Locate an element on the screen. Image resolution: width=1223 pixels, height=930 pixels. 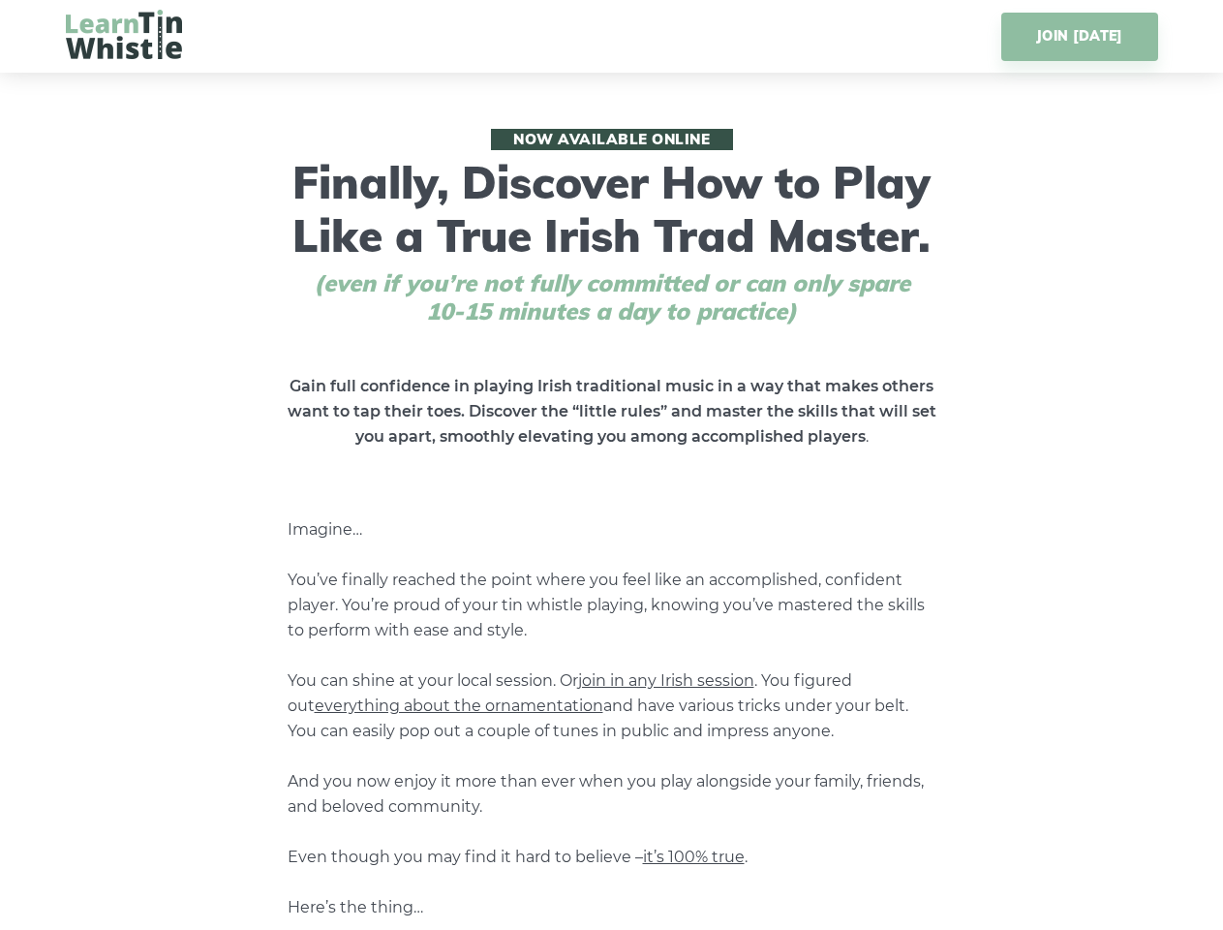
h1: Finally, Discover How to Play Like a True Irish Trad Master. is located at coordinates (612, 227).